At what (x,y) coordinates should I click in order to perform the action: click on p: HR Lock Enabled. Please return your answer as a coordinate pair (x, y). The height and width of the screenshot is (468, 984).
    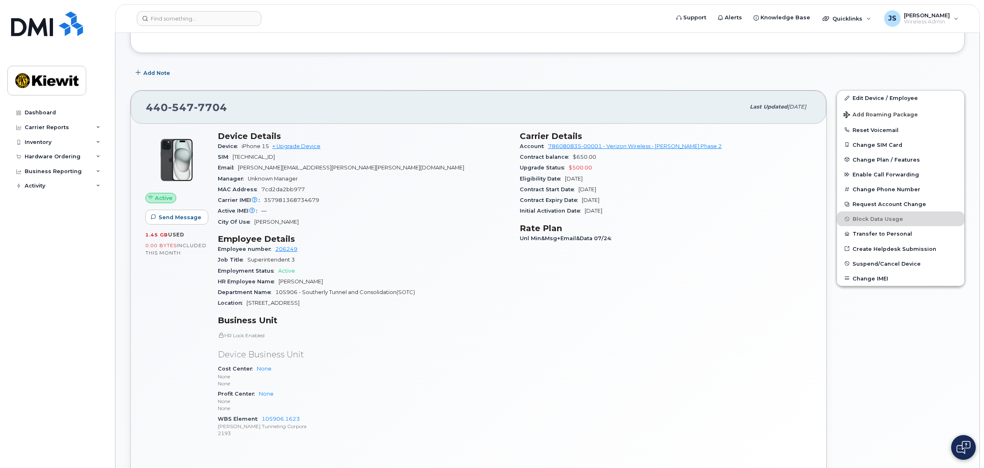
    Looking at the image, I should click on (364, 335).